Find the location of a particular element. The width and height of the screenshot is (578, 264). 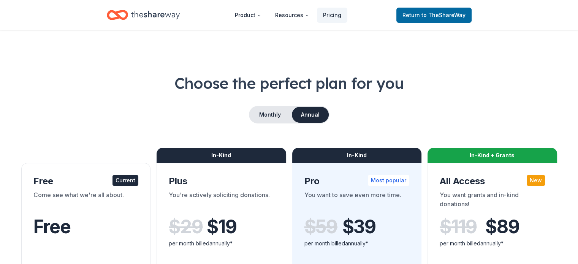

span: $ 19 is located at coordinates (221, 227).